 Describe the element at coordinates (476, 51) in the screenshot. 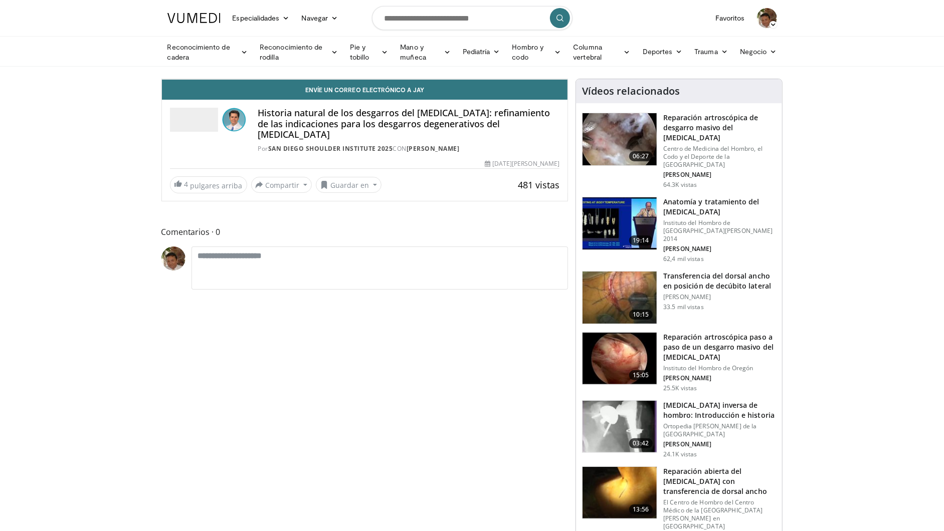

I see `font: Pediatría` at that location.